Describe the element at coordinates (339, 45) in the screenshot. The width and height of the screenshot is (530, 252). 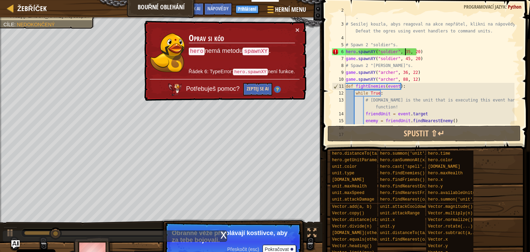
I see `div: 5` at that location.